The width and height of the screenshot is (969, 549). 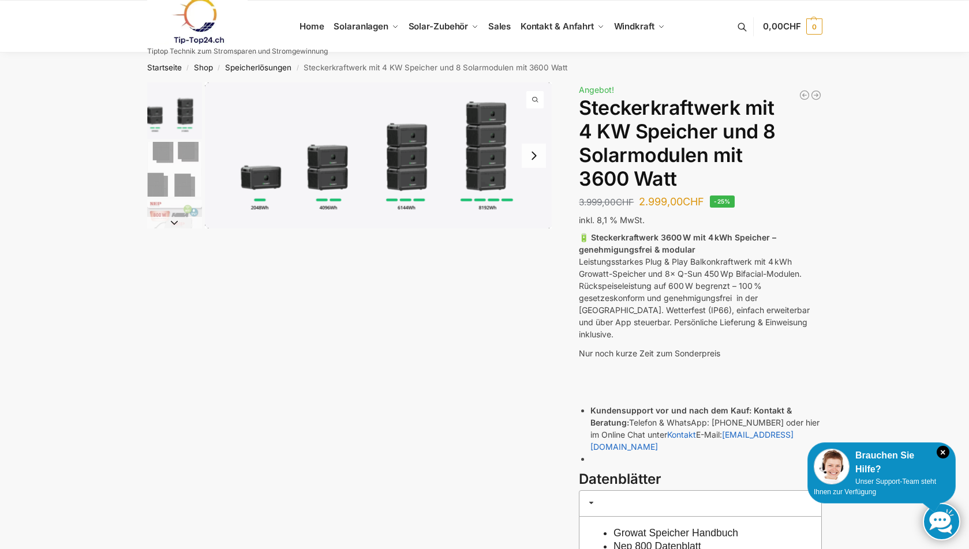 I want to click on span: 0,00, so click(x=781, y=26).